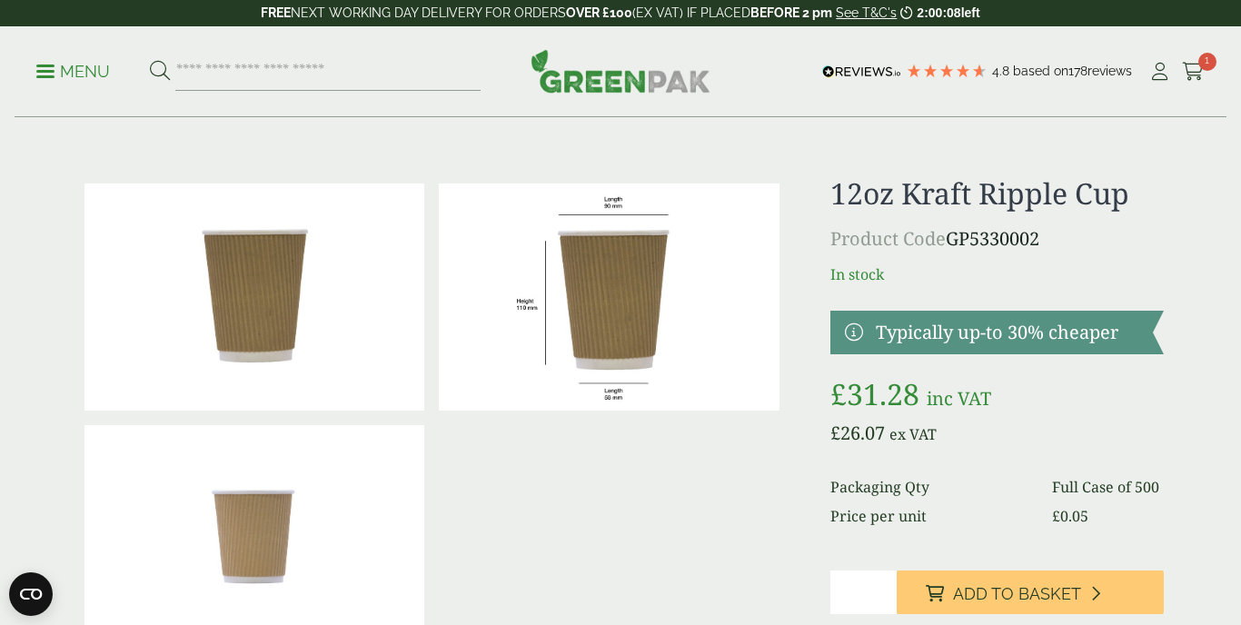 The width and height of the screenshot is (1241, 625). I want to click on span: ex VAT, so click(913, 434).